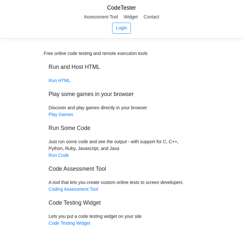  I want to click on a: Contact, so click(151, 17).